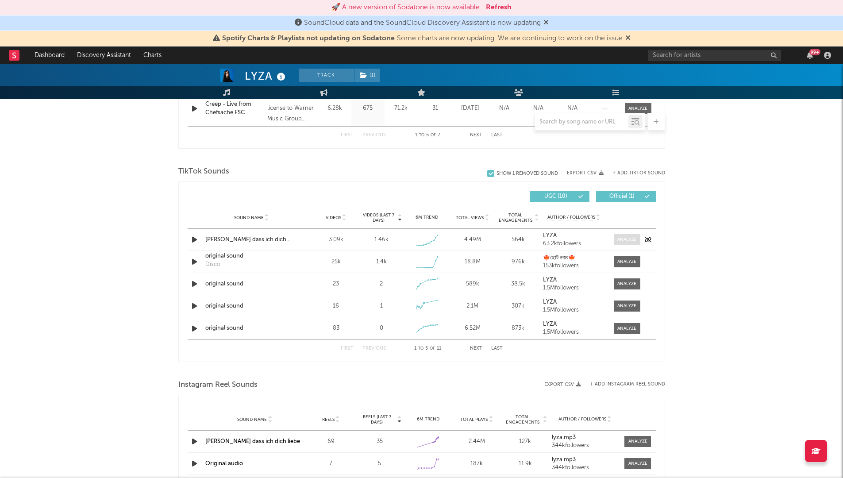 The image size is (843, 478). Describe the element at coordinates (623, 384) in the screenshot. I see `div: + Add Instagram Reel Sound` at that location.